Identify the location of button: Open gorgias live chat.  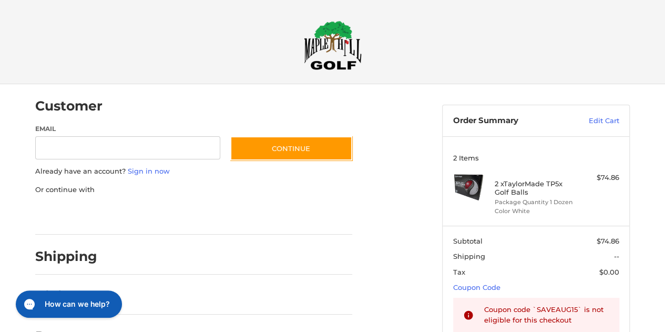
(58, 17).